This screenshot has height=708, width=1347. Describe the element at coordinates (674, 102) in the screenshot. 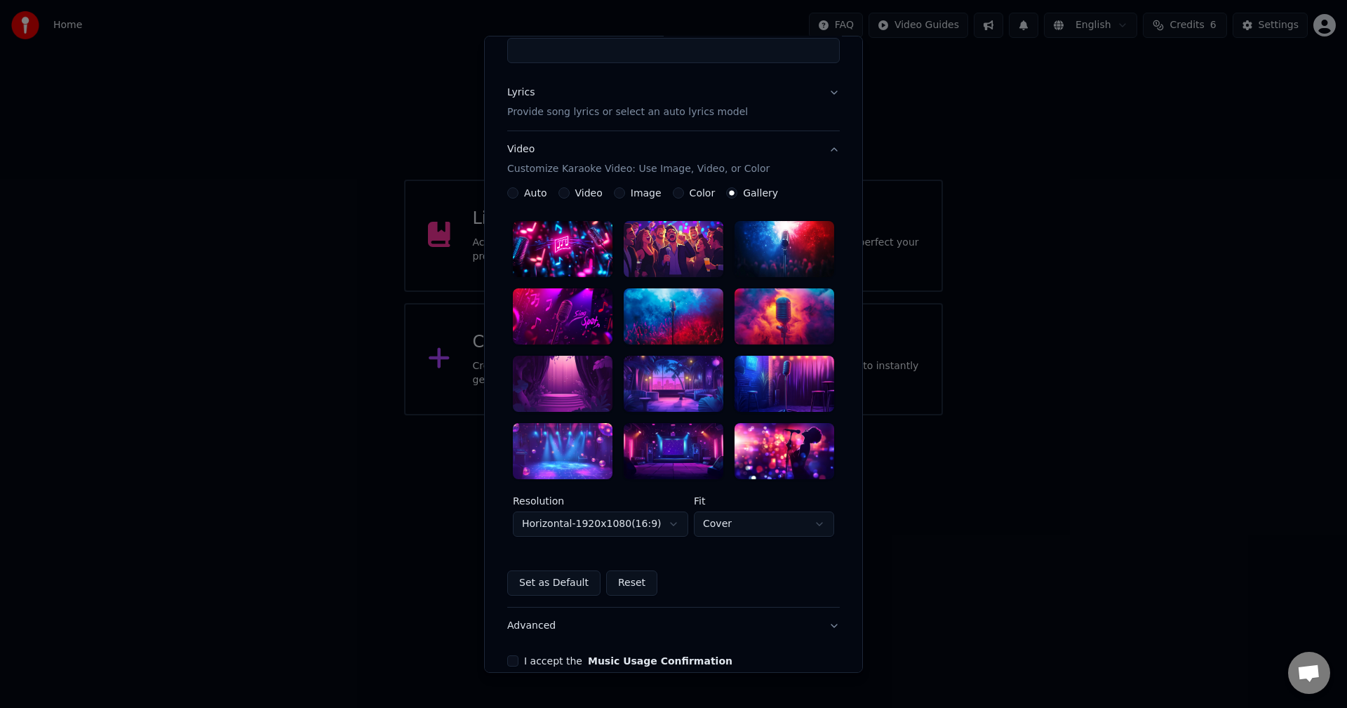

I see `button: LyricsProvide song lyrics or select an auto lyrics model` at that location.